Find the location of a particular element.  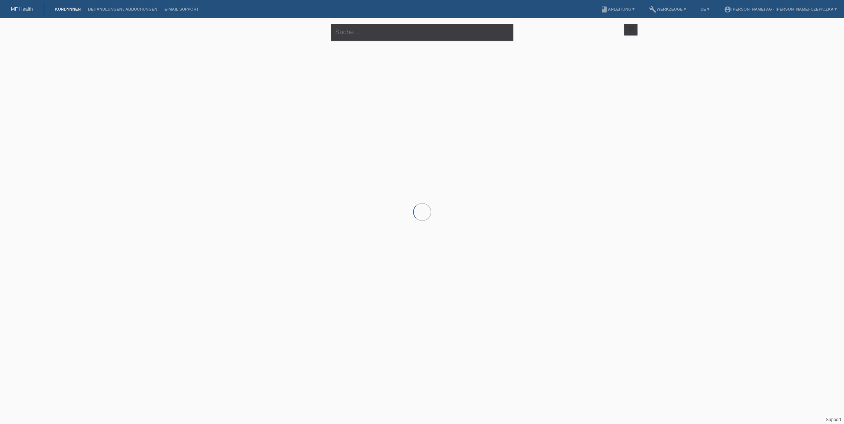

a: Kund*innen is located at coordinates (68, 9).